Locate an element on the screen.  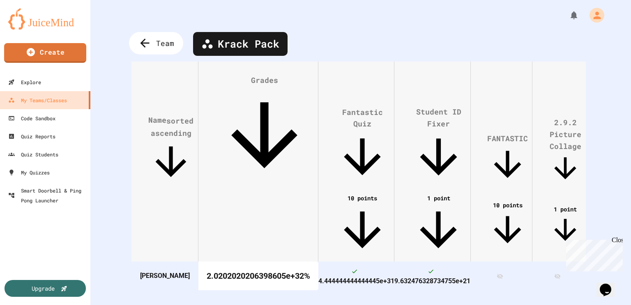
div: My Notifications is located at coordinates (567, 15).